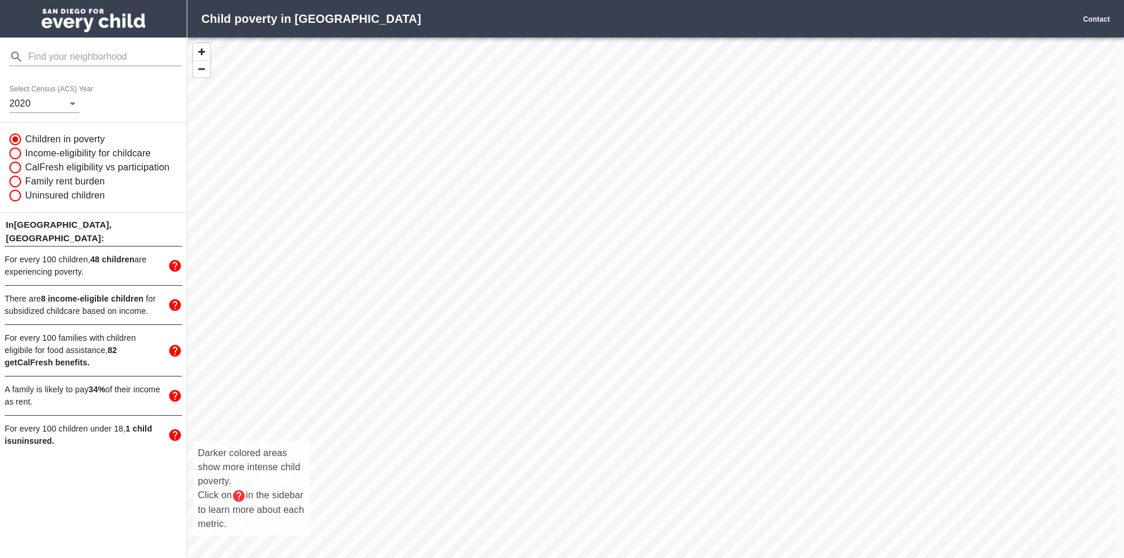  Describe the element at coordinates (93, 20) in the screenshot. I see `img: San Diego for Every Child logo` at that location.